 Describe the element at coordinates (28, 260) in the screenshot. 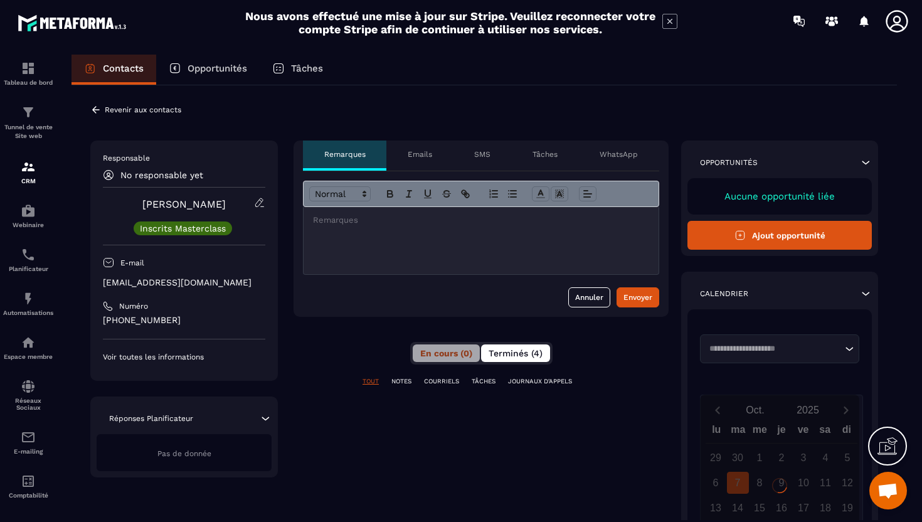

I see `a: schedulerschedulerPlanificateur` at that location.